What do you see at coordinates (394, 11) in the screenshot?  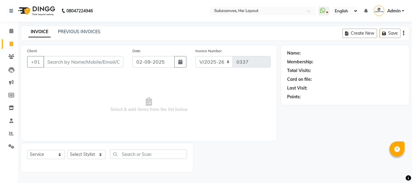 I see `span: Admin` at bounding box center [394, 11].